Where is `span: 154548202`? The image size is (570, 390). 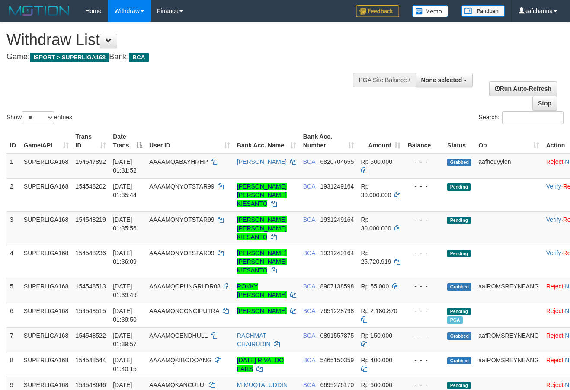 span: 154548202 is located at coordinates (91, 186).